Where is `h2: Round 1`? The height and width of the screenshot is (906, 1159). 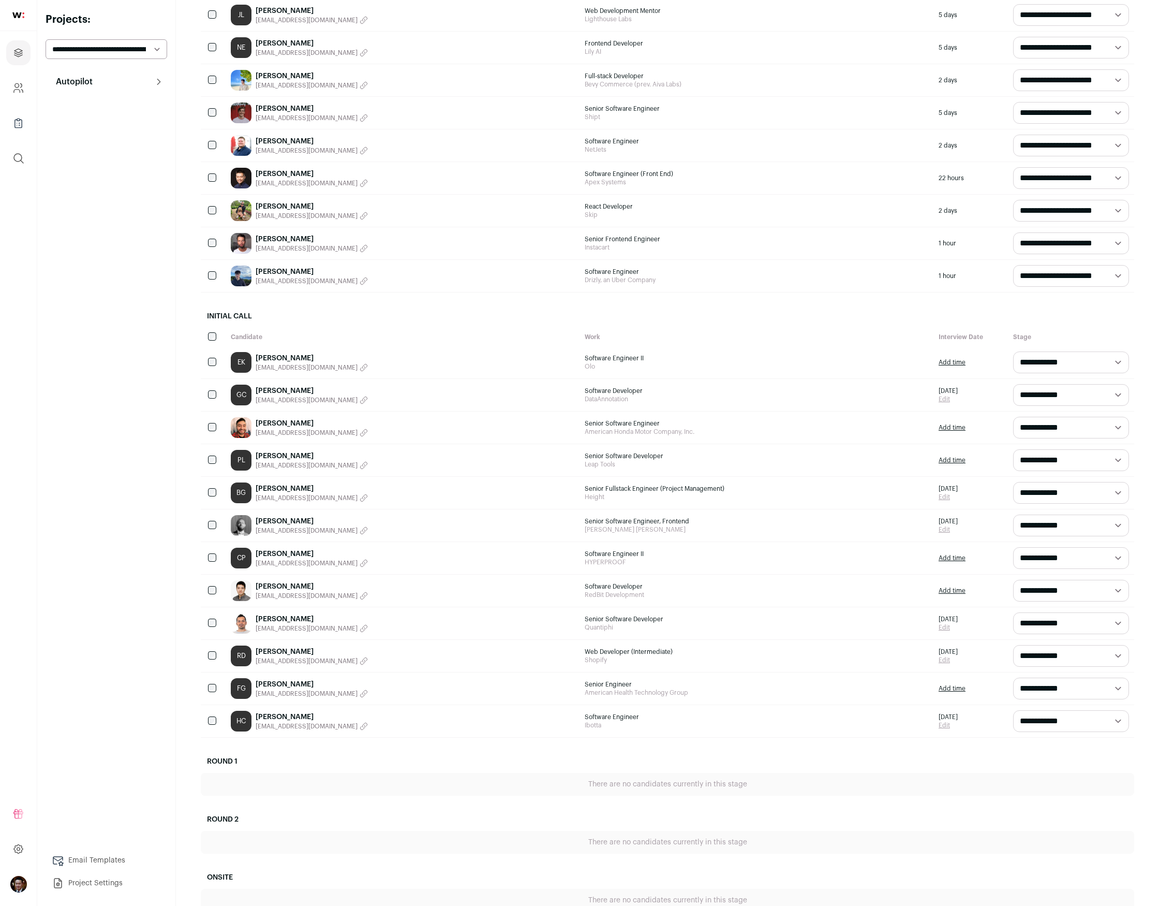 h2: Round 1 is located at coordinates (668, 761).